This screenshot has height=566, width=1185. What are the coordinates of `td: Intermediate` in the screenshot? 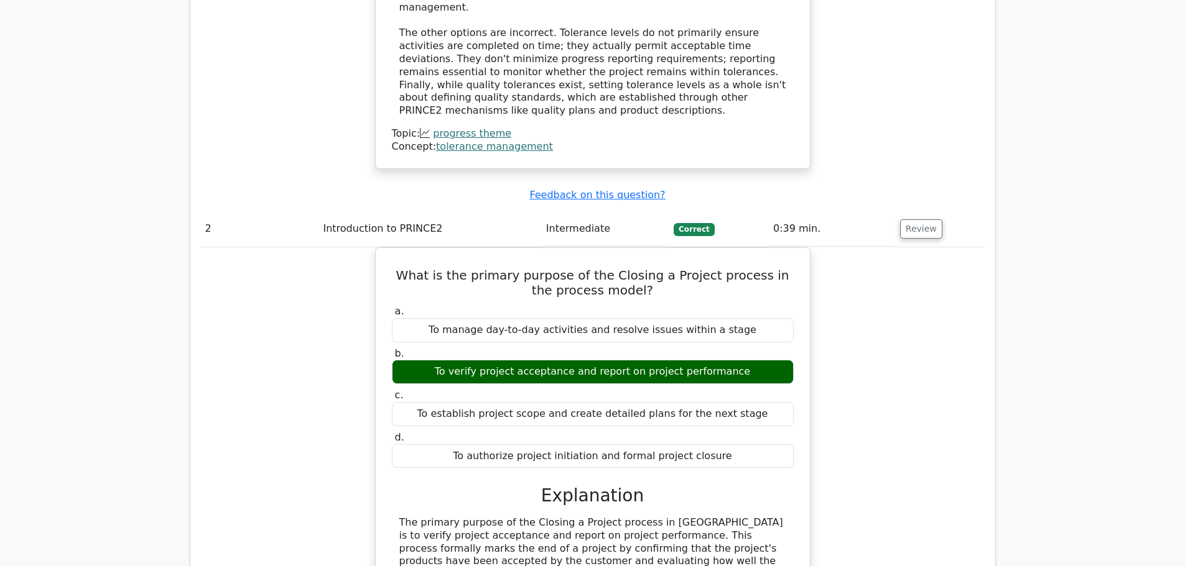 It's located at (604, 229).